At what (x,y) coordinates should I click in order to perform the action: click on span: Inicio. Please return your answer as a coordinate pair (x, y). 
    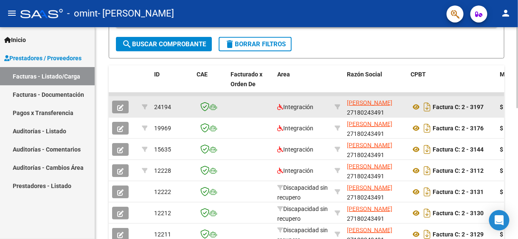
    Looking at the image, I should click on (15, 40).